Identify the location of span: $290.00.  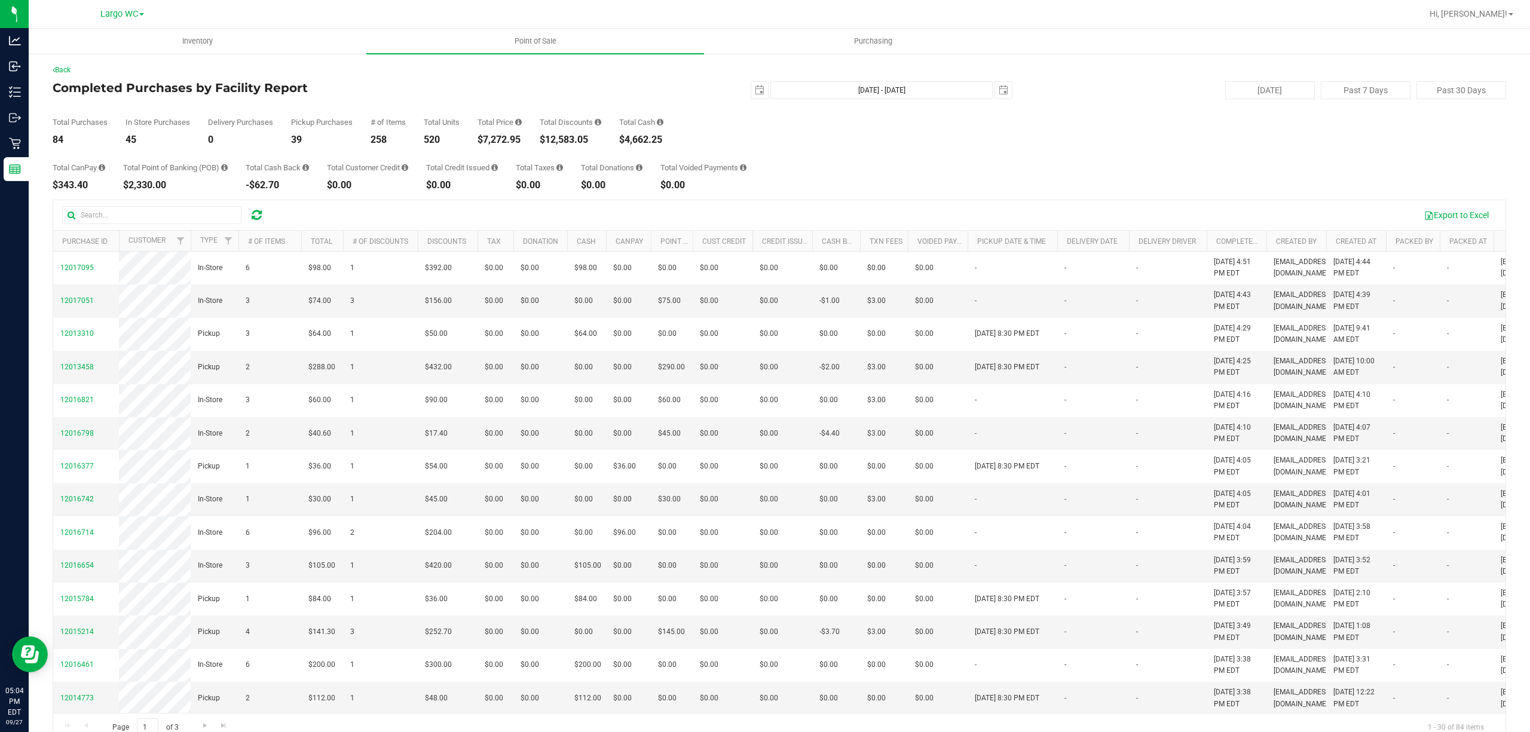
(671, 367).